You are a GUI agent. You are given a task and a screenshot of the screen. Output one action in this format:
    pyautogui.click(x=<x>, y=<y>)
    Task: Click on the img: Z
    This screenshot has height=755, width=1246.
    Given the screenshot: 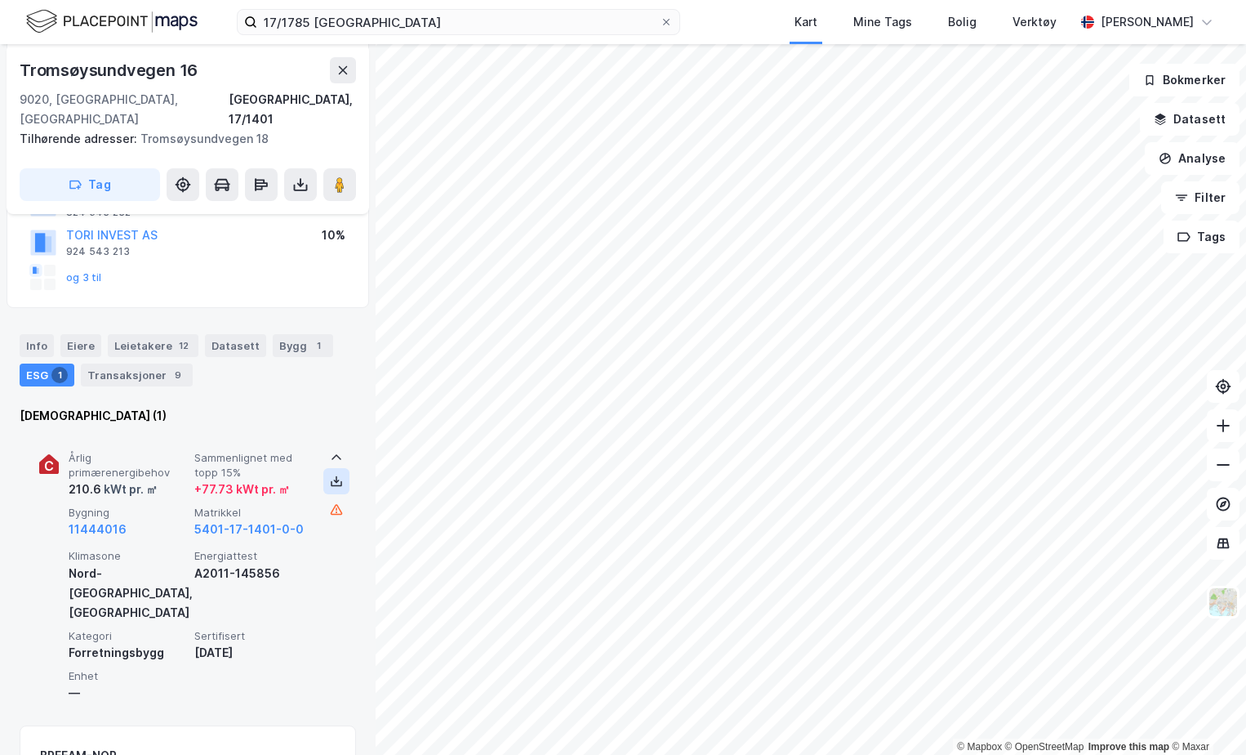 What is the action you would take?
    pyautogui.click(x=1223, y=602)
    